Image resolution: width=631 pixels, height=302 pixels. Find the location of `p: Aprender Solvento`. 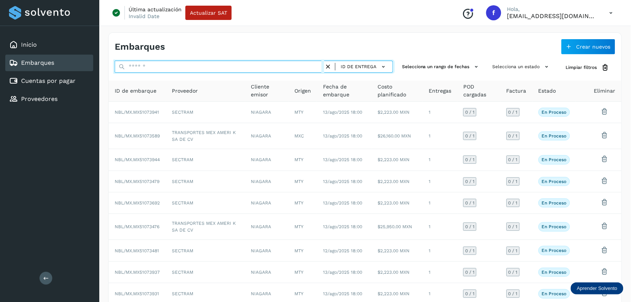

p: Aprender Solvento is located at coordinates (597, 288).